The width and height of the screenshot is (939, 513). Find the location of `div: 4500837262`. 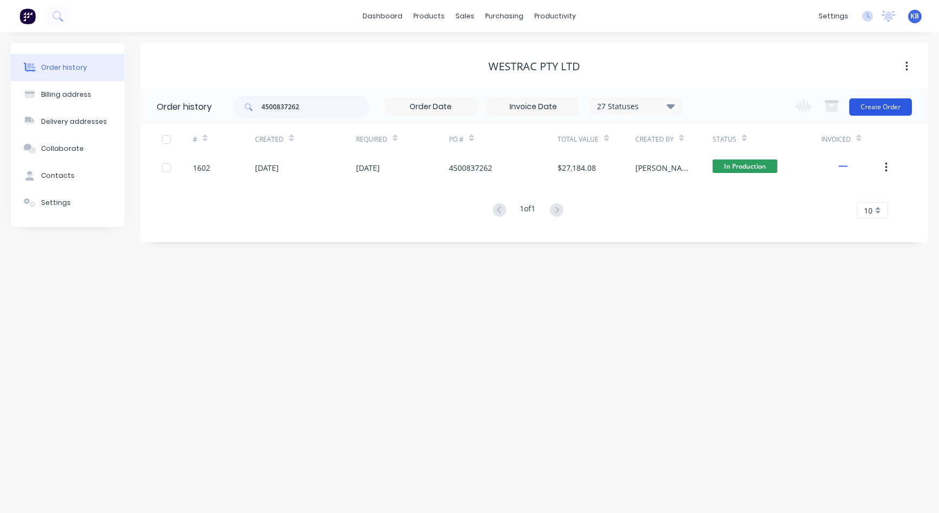

div: 4500837262 is located at coordinates (471, 167).